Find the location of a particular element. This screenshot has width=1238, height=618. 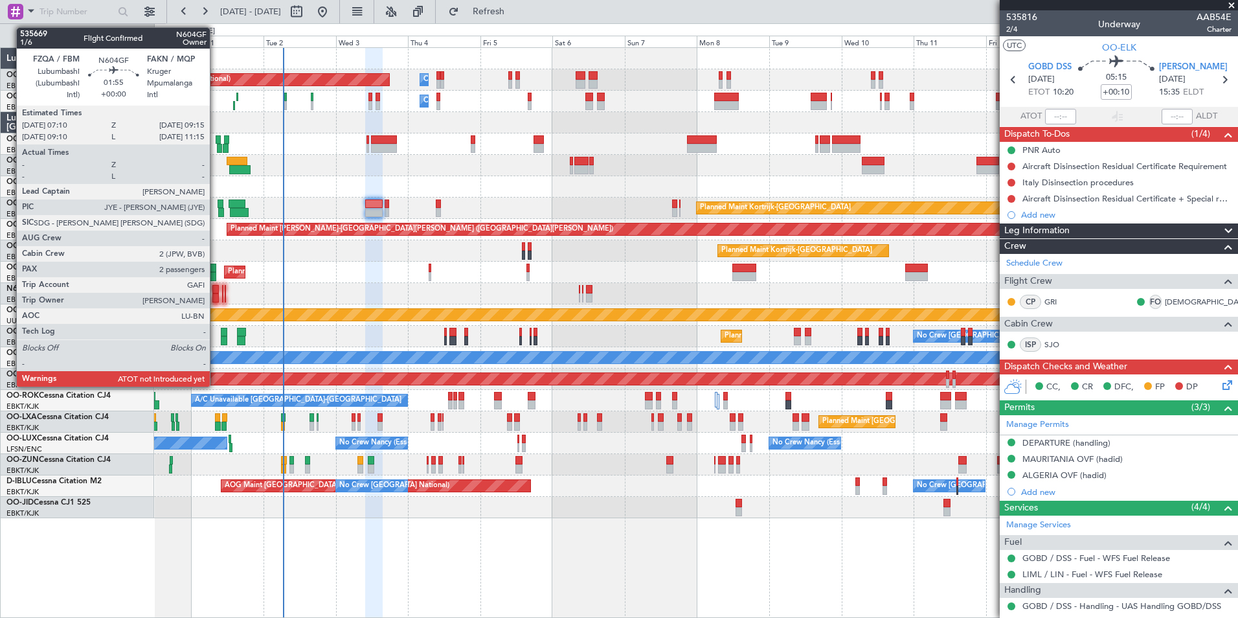

span: Dispatch To-Dos is located at coordinates (1037, 134).